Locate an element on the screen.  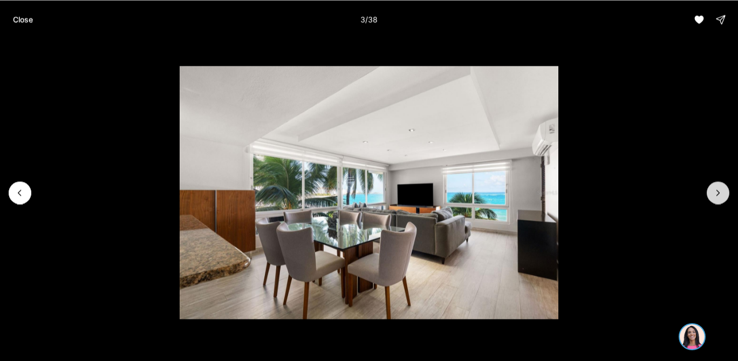
p: Close is located at coordinates (23, 19).